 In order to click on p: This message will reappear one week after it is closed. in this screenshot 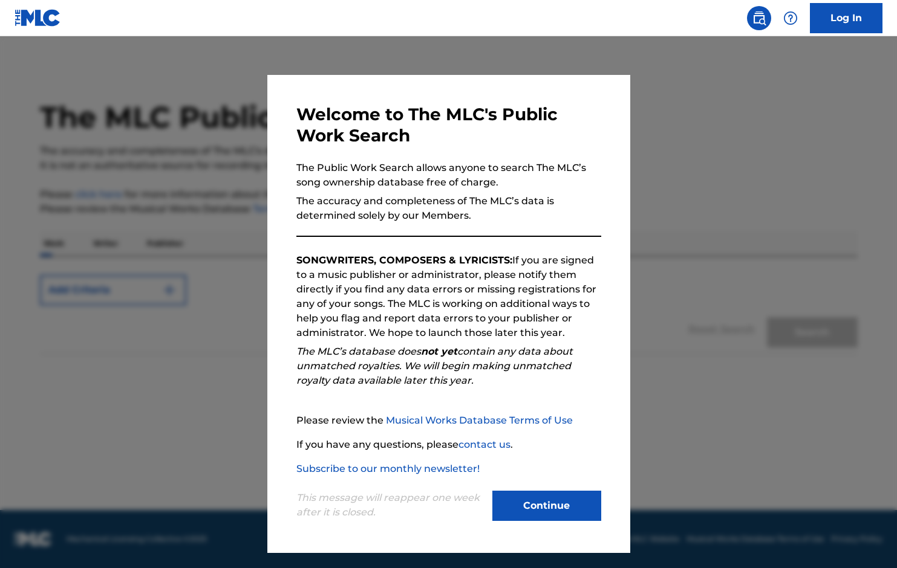, I will do `click(391, 506)`.